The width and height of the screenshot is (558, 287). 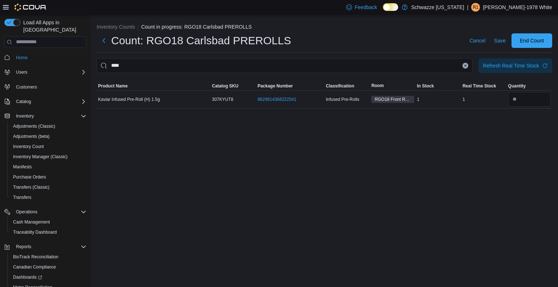 What do you see at coordinates (390, 7) in the screenshot?
I see `input: Dark Mode` at bounding box center [390, 7].